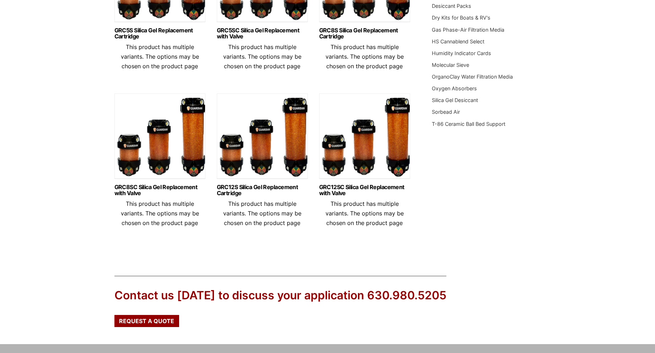 This screenshot has width=655, height=353. Describe the element at coordinates (461, 17) in the screenshot. I see `a: Dry Kits for Boats & RV's` at that location.